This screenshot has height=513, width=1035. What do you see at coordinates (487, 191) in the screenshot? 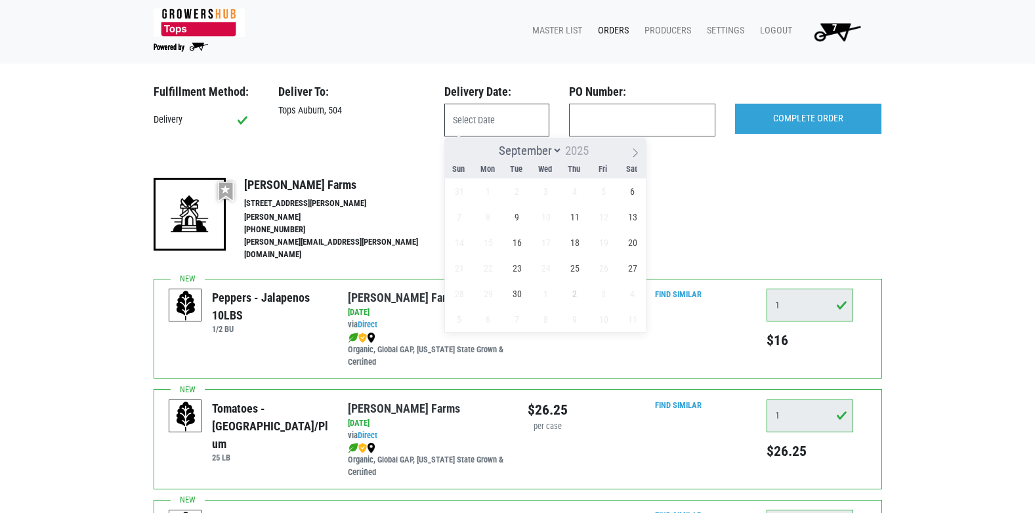
I see `span: September 1, 2025` at bounding box center [487, 191].